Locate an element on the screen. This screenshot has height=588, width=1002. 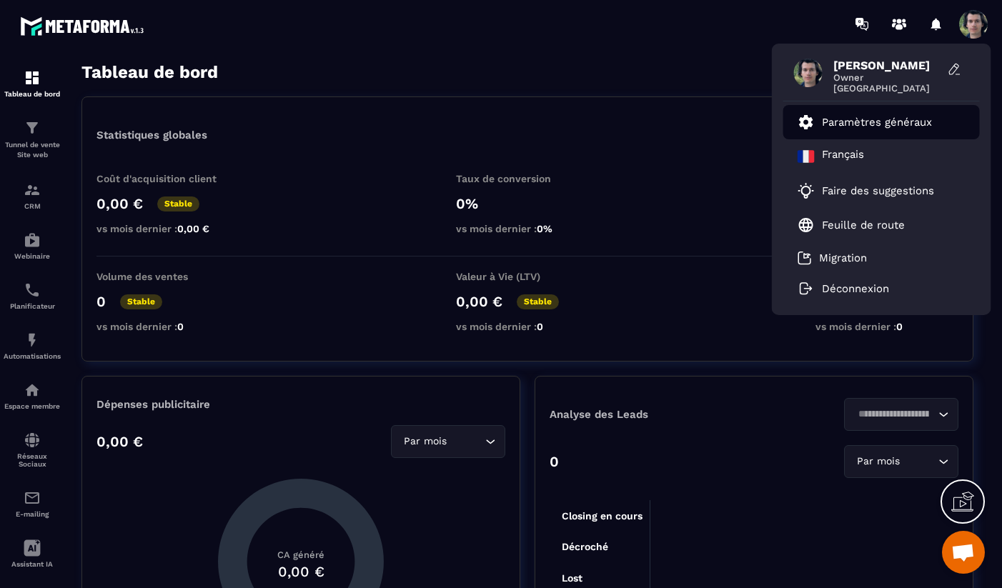
a: automationsautomationsEspace membre is located at coordinates (32, 396).